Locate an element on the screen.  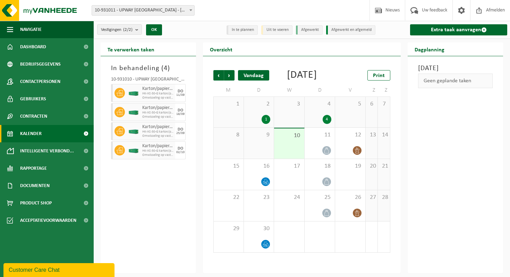
li: In te plannen is located at coordinates (242, 30).